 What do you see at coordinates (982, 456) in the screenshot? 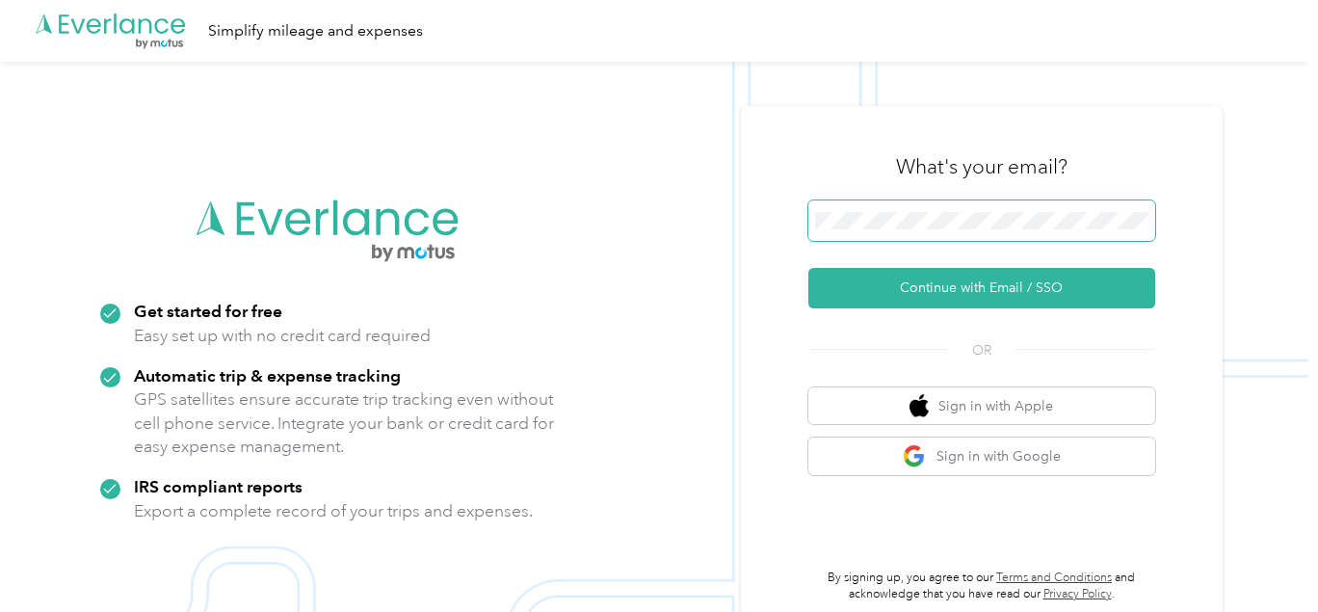
I see `button: google logoSign in with Google` at bounding box center [982, 456].